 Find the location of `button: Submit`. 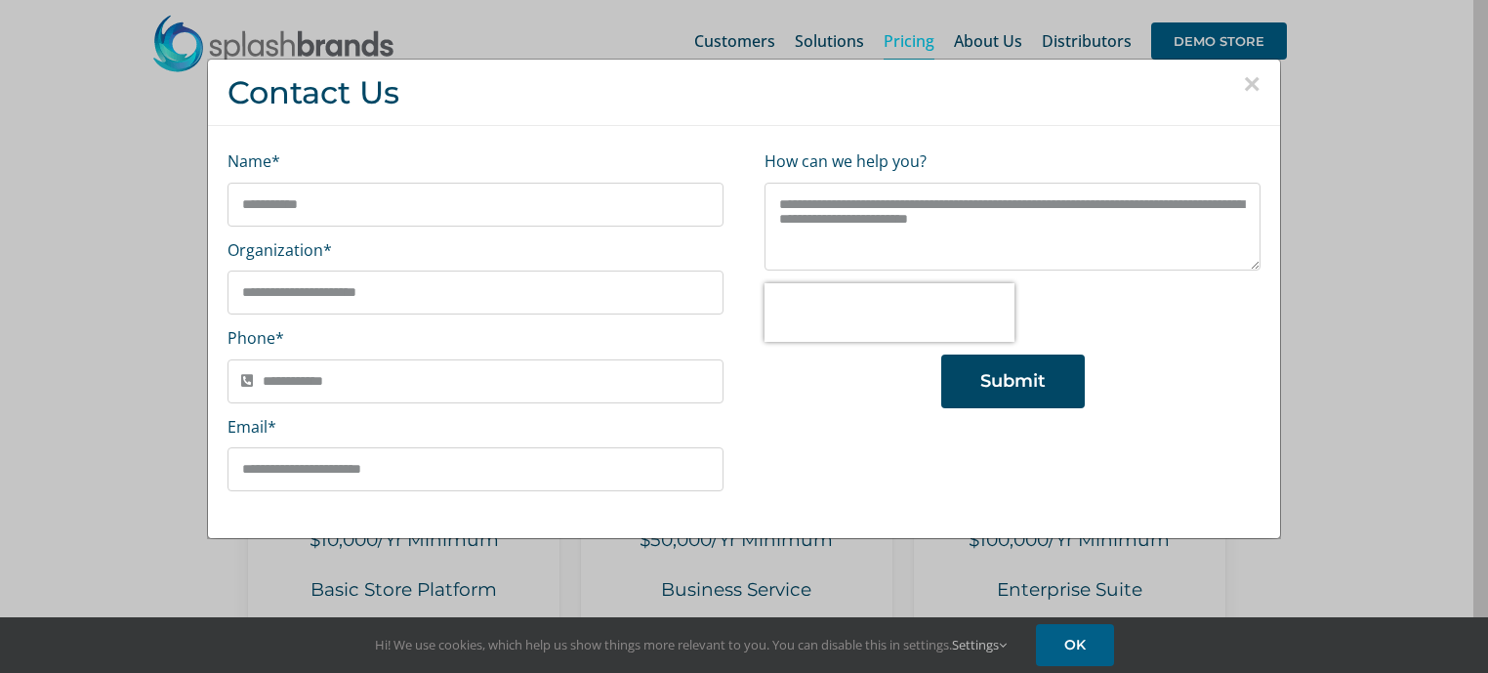

button: Submit is located at coordinates (1012, 381).